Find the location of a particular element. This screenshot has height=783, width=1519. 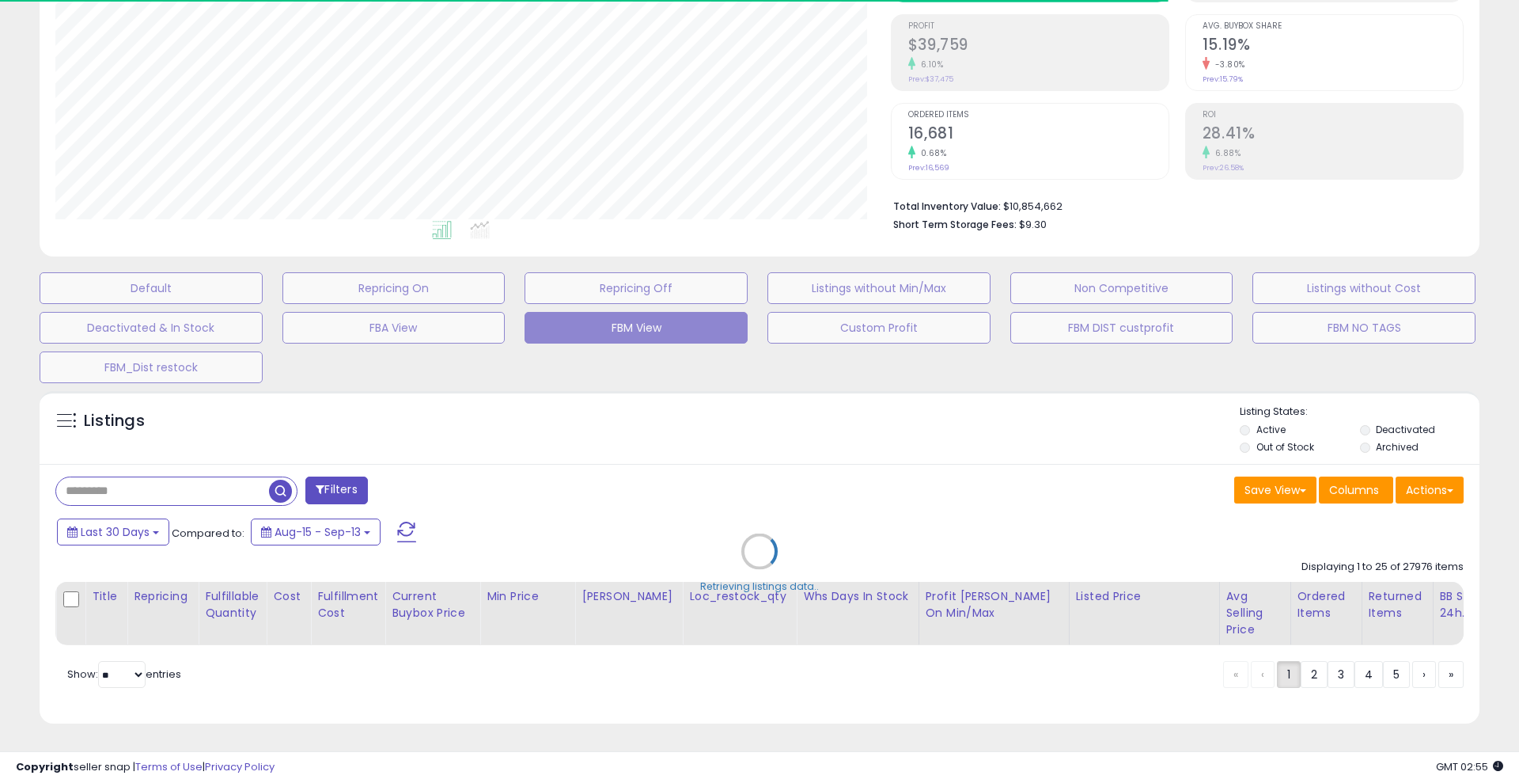

small: 0.68% is located at coordinates (931, 153).